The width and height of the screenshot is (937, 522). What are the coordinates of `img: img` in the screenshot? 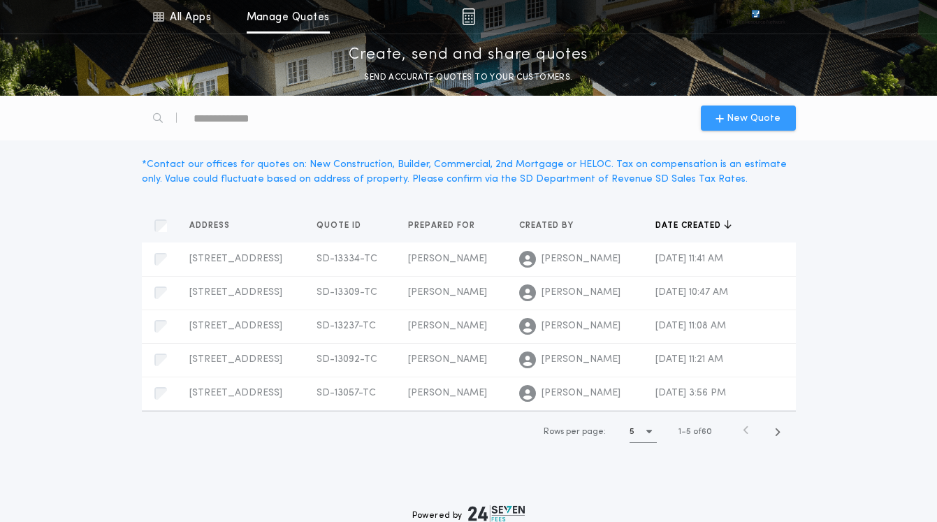 It's located at (468, 17).